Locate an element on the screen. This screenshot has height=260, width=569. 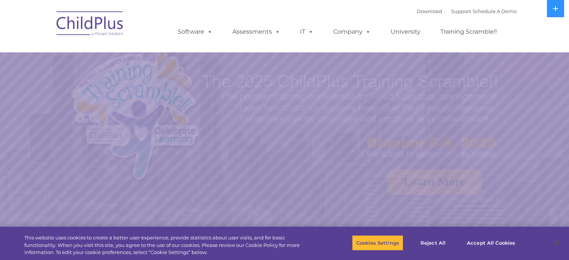
a: IT is located at coordinates (307, 32).